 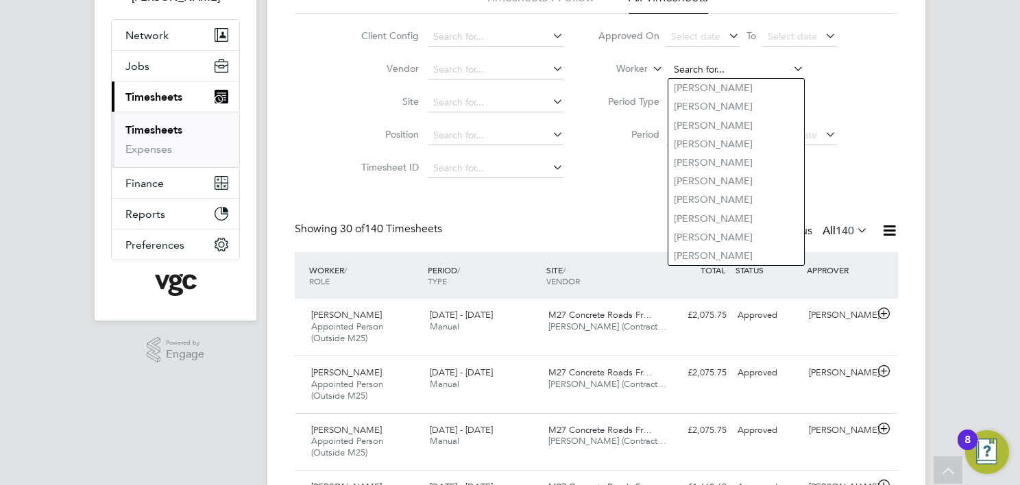 I want to click on button: Preferences, so click(x=176, y=245).